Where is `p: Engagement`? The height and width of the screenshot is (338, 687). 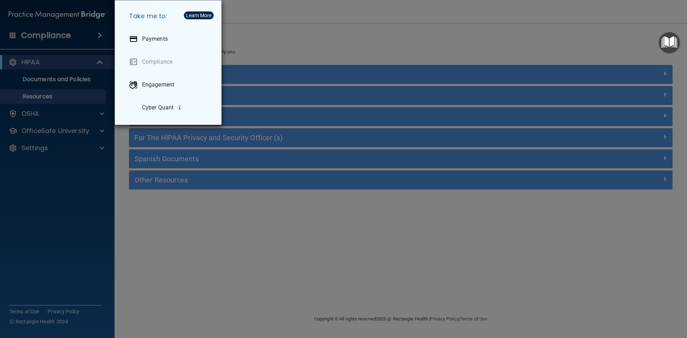
p: Engagement is located at coordinates (158, 85).